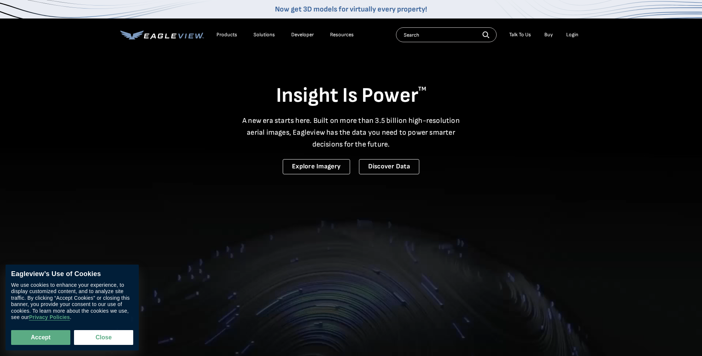 Image resolution: width=702 pixels, height=356 pixels. Describe the element at coordinates (351, 132) in the screenshot. I see `p: A new era starts here. Built on more than 3.5 billion high-resolution aerial images, Eagleview ha...` at that location.